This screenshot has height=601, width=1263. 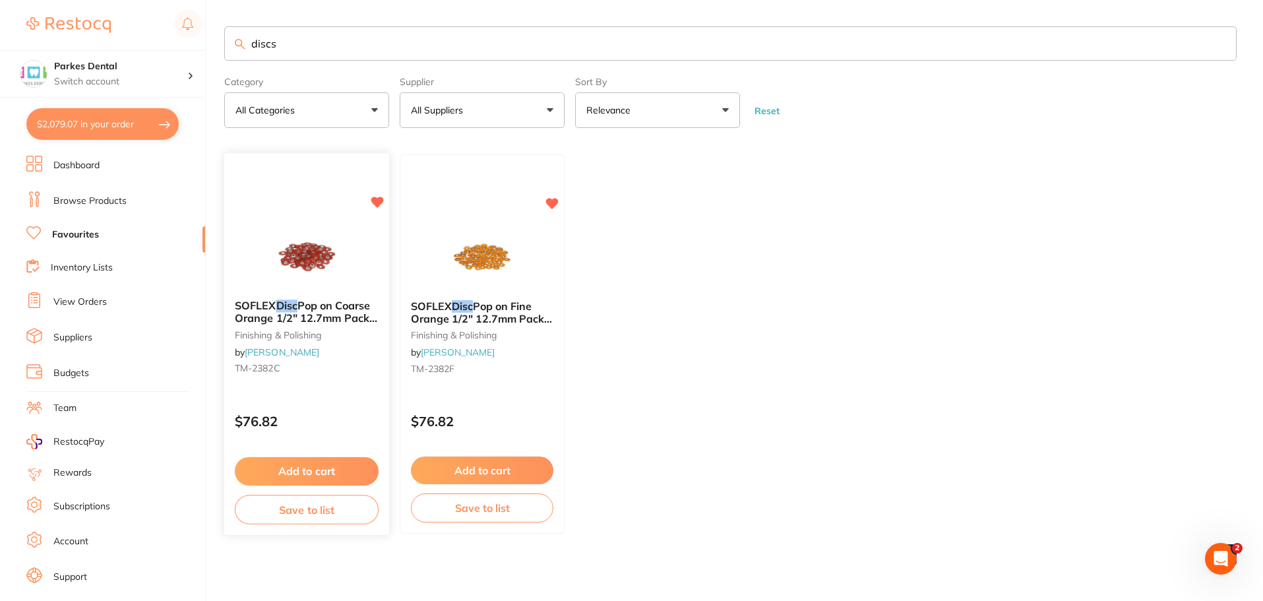 What do you see at coordinates (658, 110) in the screenshot?
I see `button: Relevance` at bounding box center [658, 110].